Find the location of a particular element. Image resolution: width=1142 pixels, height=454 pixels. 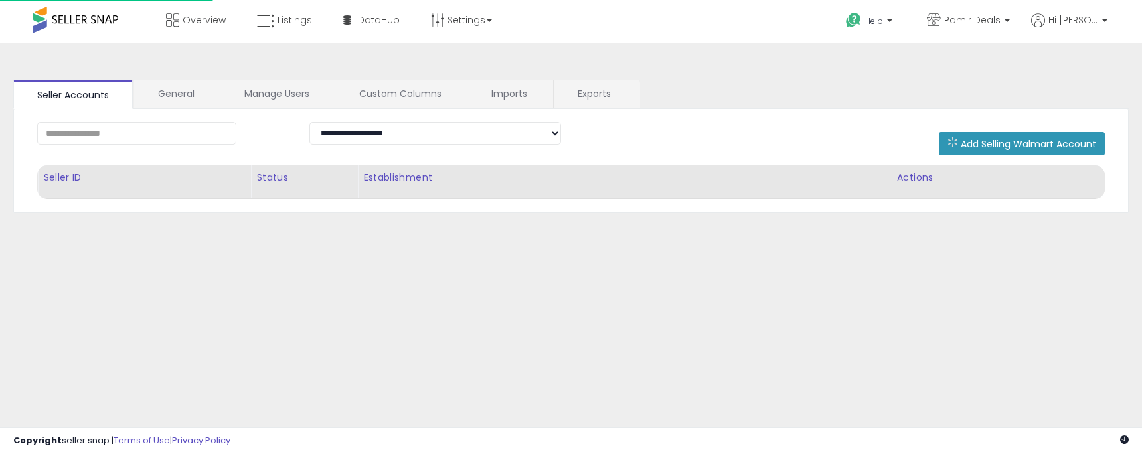

a: Privacy Policy is located at coordinates (201, 440).